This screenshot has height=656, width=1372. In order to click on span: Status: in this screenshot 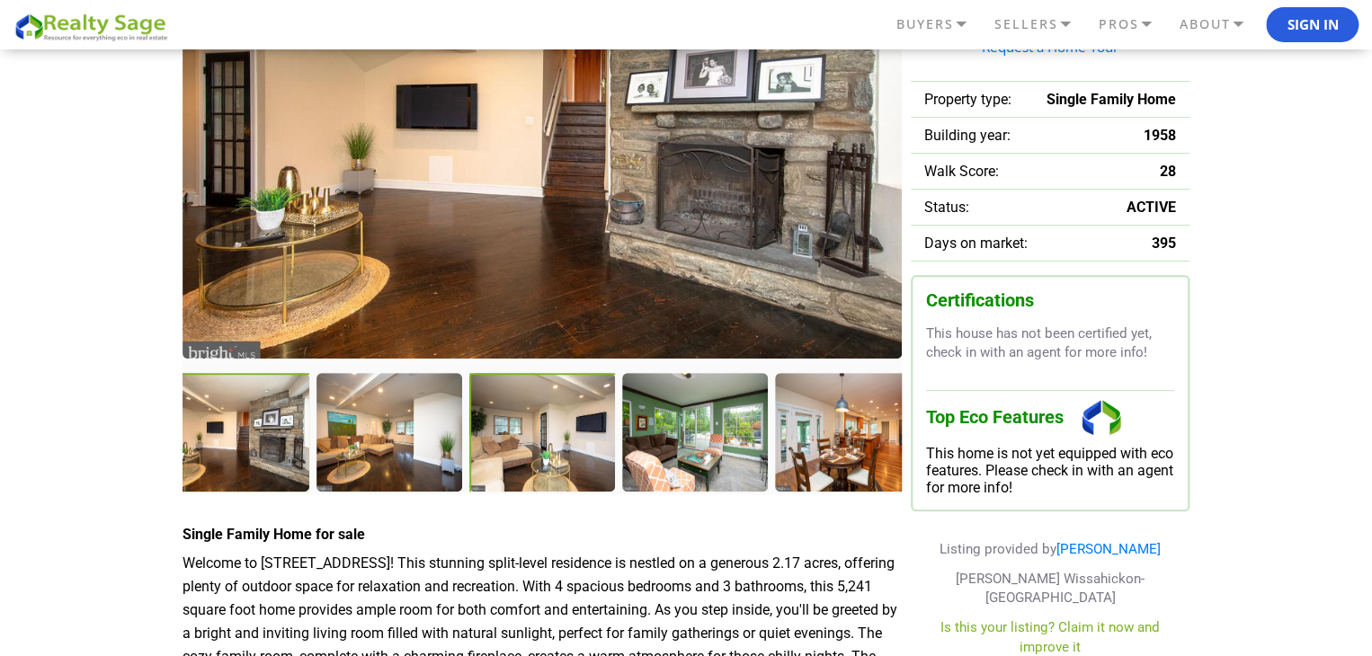, I will do `click(947, 207)`.